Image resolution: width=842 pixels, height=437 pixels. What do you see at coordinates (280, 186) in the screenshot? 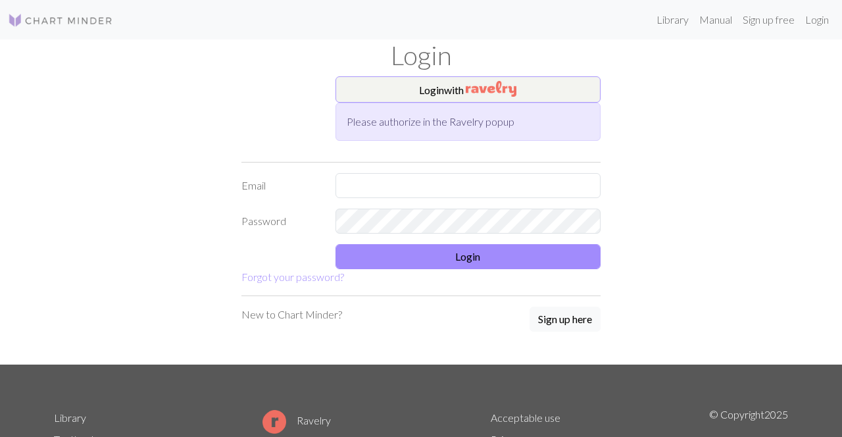
I see `label: Email` at bounding box center [280, 186].